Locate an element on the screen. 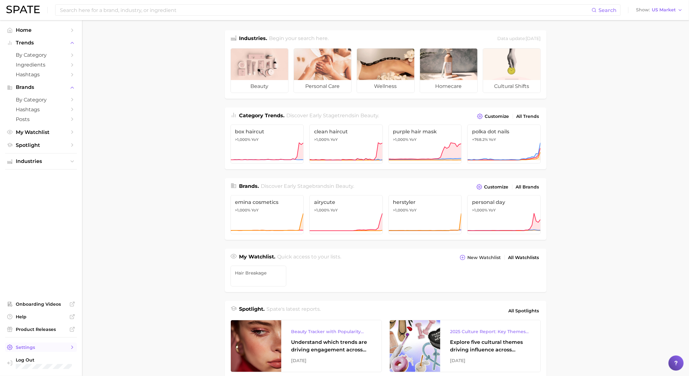 This screenshot has height=376, width=689. span: New Watchlist is located at coordinates (484, 258).